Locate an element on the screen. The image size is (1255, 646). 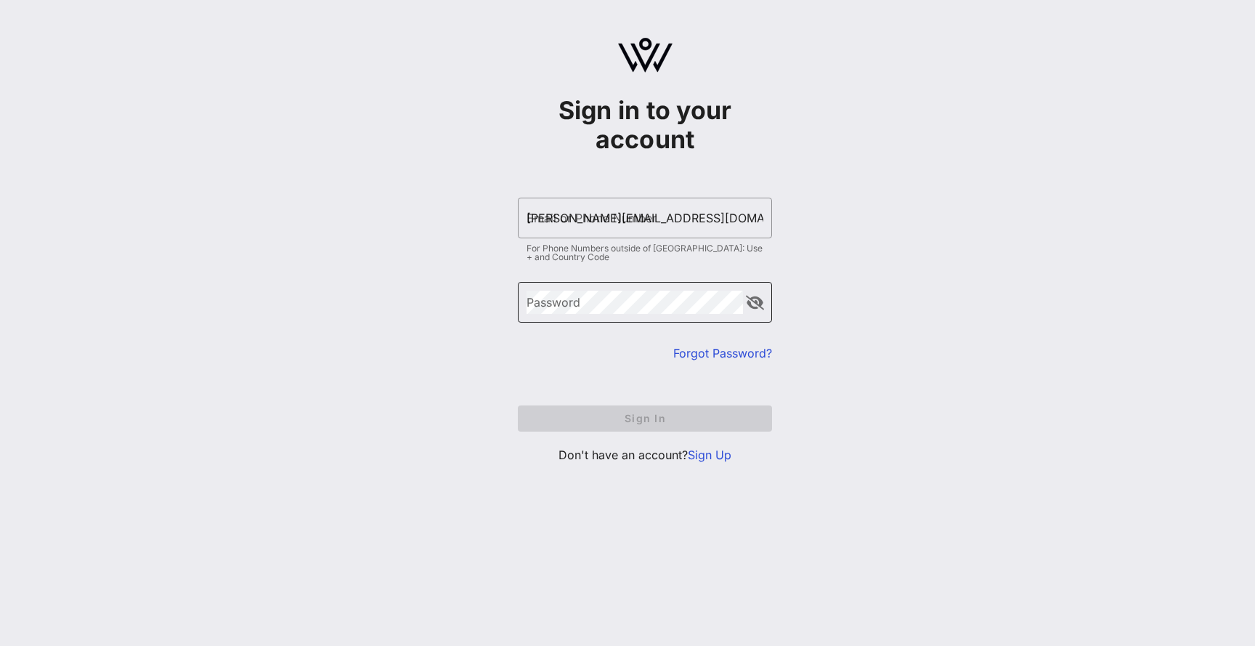
a: Sign Up is located at coordinates (710, 455).